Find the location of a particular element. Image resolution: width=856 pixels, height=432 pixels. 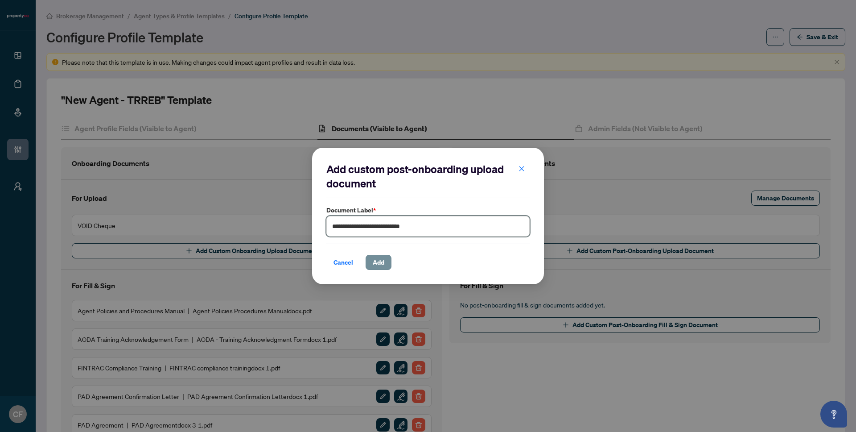

button: Open asap is located at coordinates (834, 414).